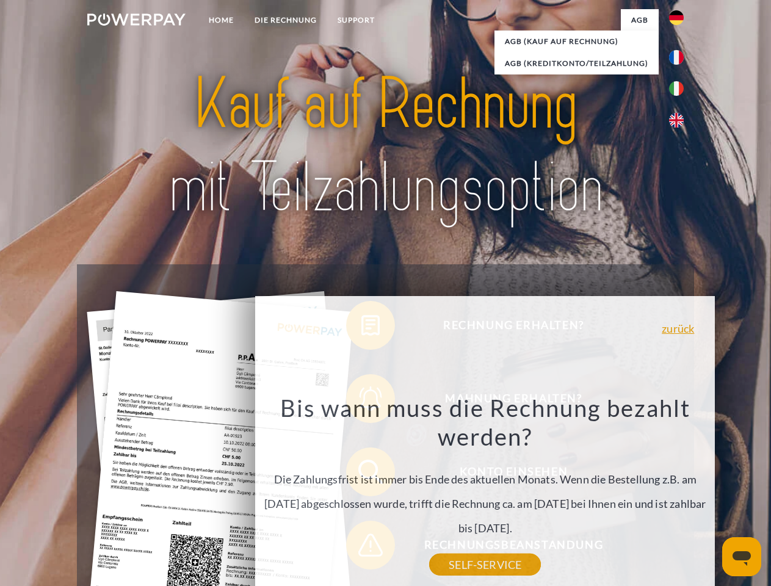 Image resolution: width=771 pixels, height=586 pixels. Describe the element at coordinates (221, 20) in the screenshot. I see `a: Home` at that location.